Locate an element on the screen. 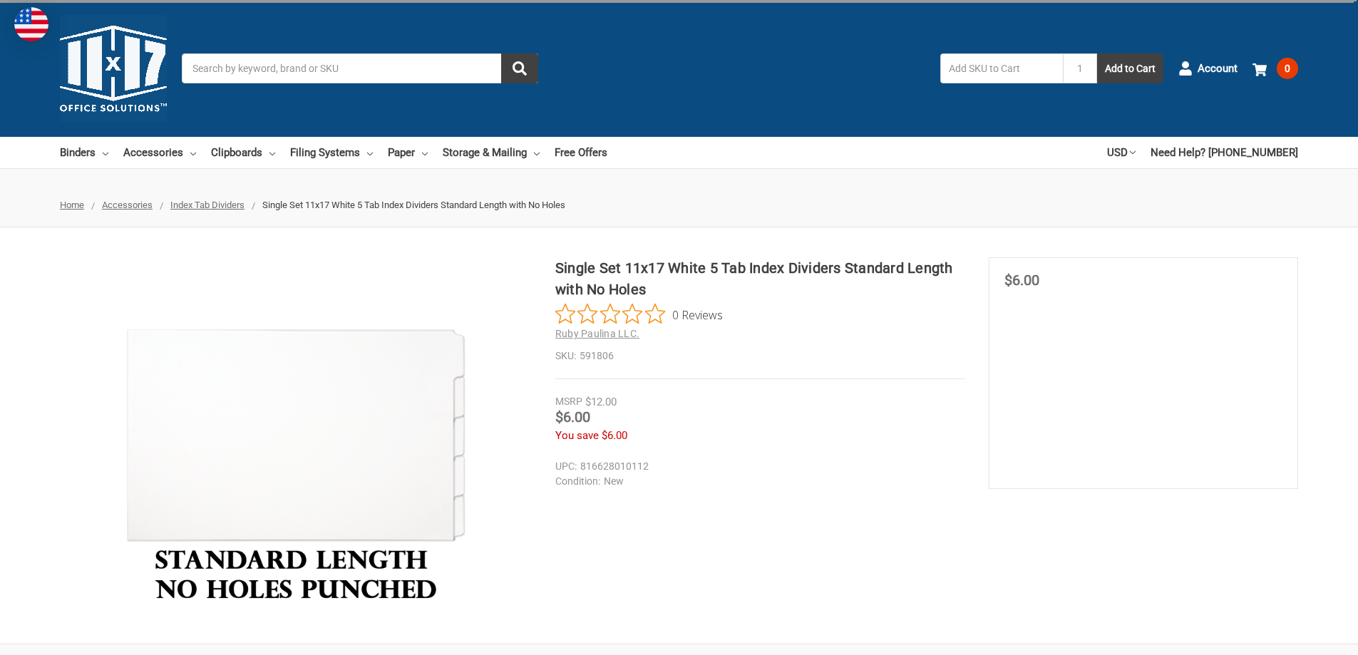 Image resolution: width=1358 pixels, height=655 pixels. a: Storage & Mailing is located at coordinates (491, 153).